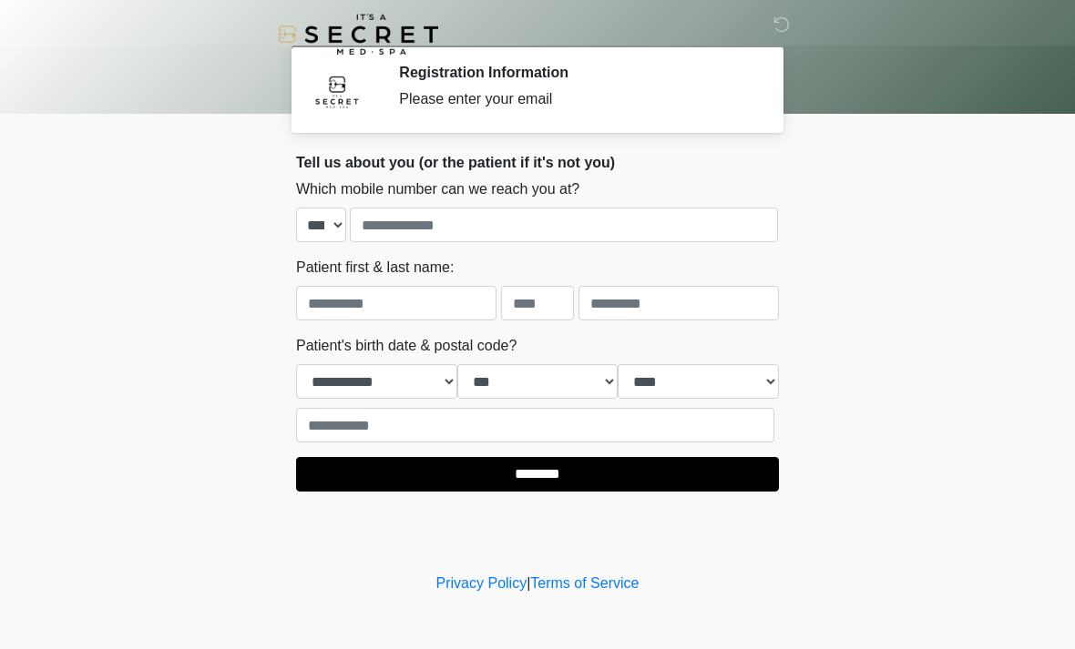  I want to click on a: Privacy Policy, so click(482, 583).